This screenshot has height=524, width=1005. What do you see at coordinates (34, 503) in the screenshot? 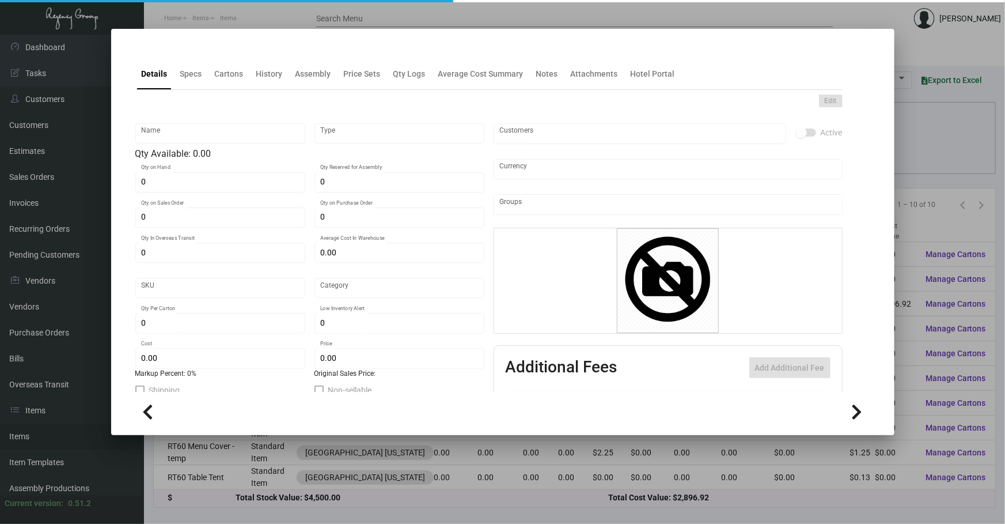
I see `div: Current version:` at bounding box center [34, 503].